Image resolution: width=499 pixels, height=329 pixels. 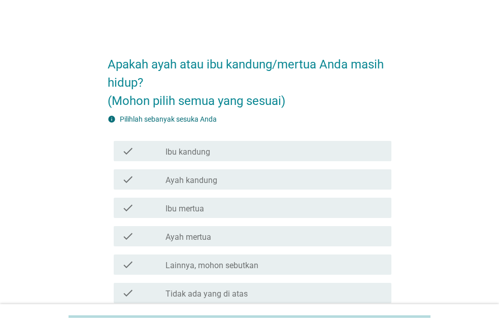 I want to click on label: Tidak ada yang di atas, so click(x=207, y=294).